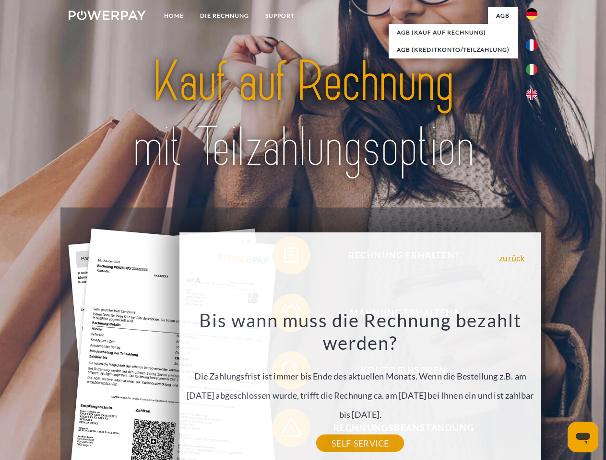 The height and width of the screenshot is (460, 606). I want to click on a: zurück, so click(511, 258).